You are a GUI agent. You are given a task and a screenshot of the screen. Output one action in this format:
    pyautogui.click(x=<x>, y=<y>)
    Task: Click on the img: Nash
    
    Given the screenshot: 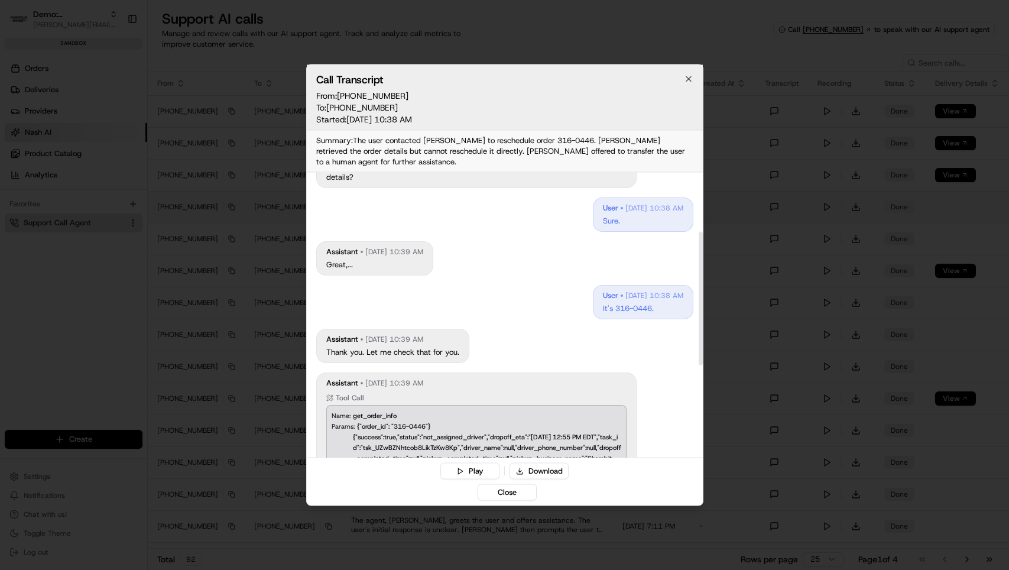 What is the action you would take?
    pyautogui.click(x=24, y=24)
    